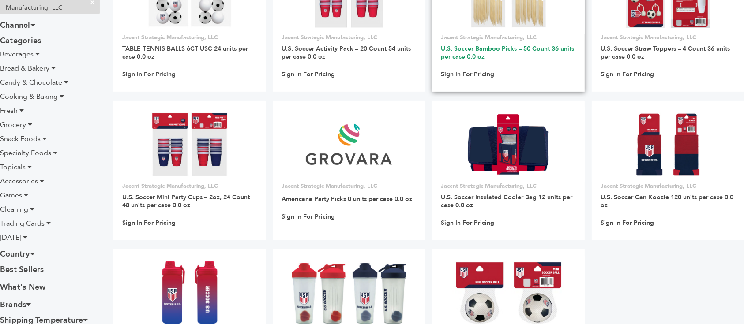 The height and width of the screenshot is (324, 744). Describe the element at coordinates (347, 199) in the screenshot. I see `a: Americana Party Picks 0 units per case 0.0 oz` at that location.